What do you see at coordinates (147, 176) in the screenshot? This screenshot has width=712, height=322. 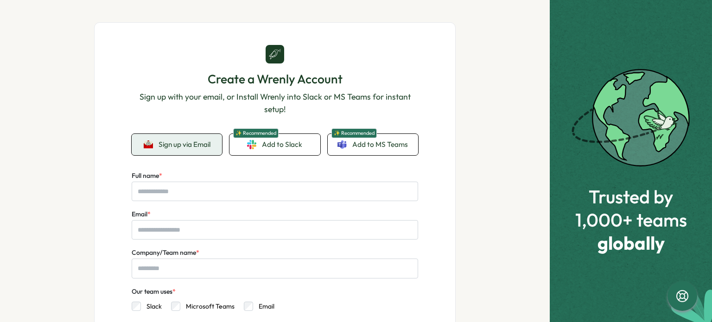 I see `label: Full name` at bounding box center [147, 176].